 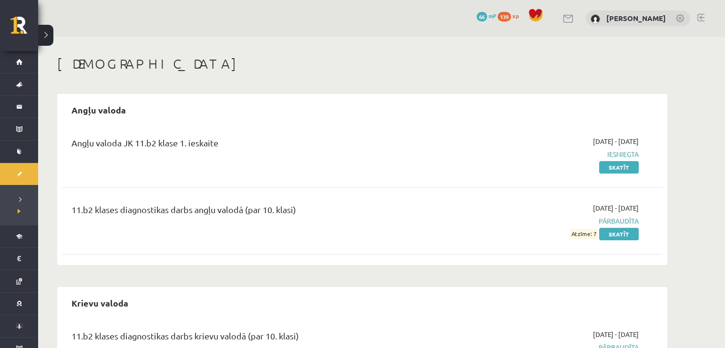 What do you see at coordinates (511, 16) in the screenshot?
I see `a: 139 xp` at bounding box center [511, 16].